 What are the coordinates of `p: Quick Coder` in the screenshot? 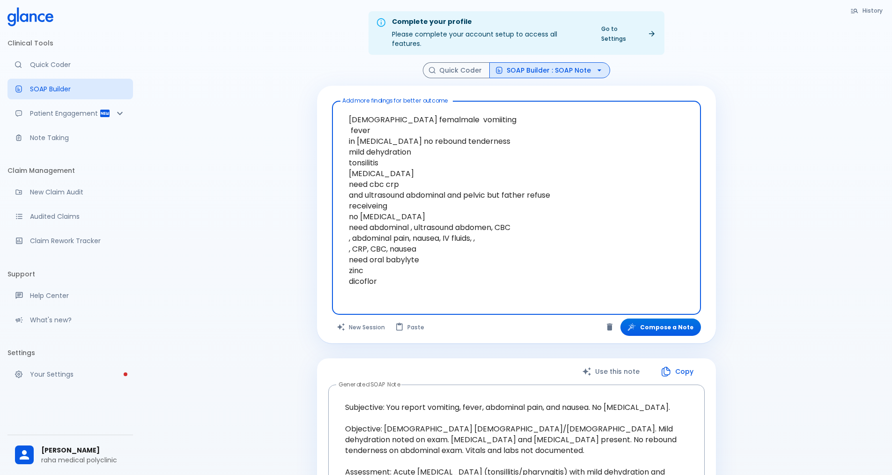 It's located at (78, 65).